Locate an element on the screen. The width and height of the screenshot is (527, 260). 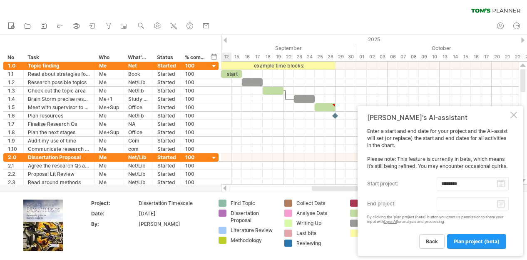
div: 1.6 is located at coordinates (13, 115).